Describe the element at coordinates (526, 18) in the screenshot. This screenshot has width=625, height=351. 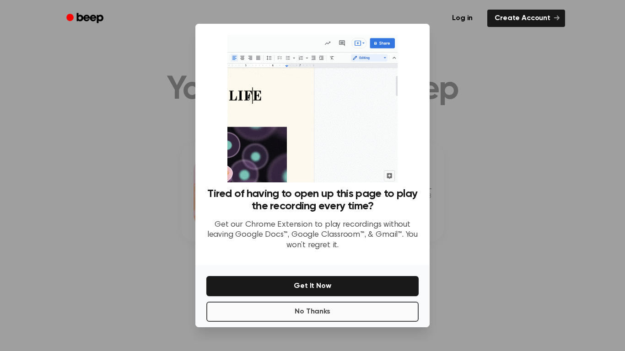
I see `a: Create Account` at that location.